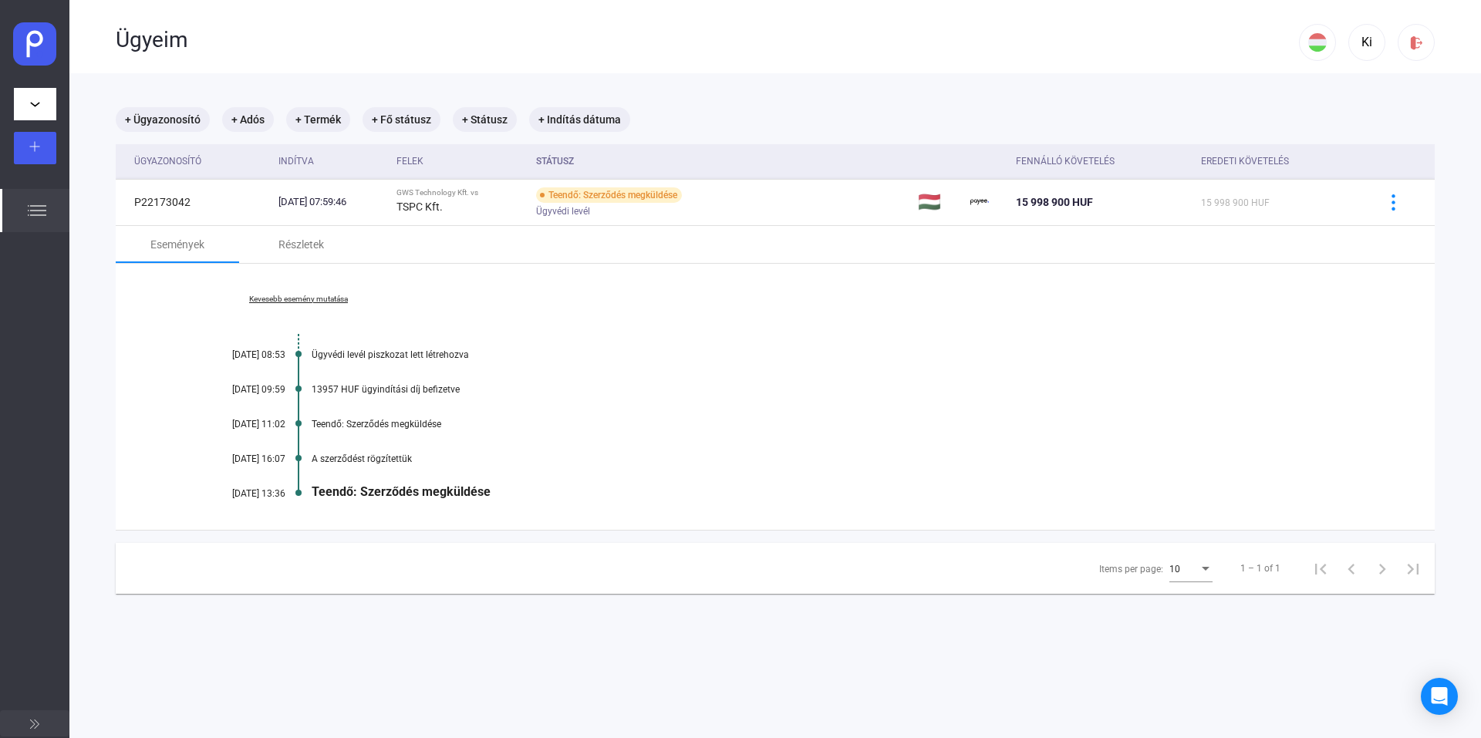 Image resolution: width=1481 pixels, height=738 pixels. I want to click on mat-select: Items per page:, so click(1191, 568).